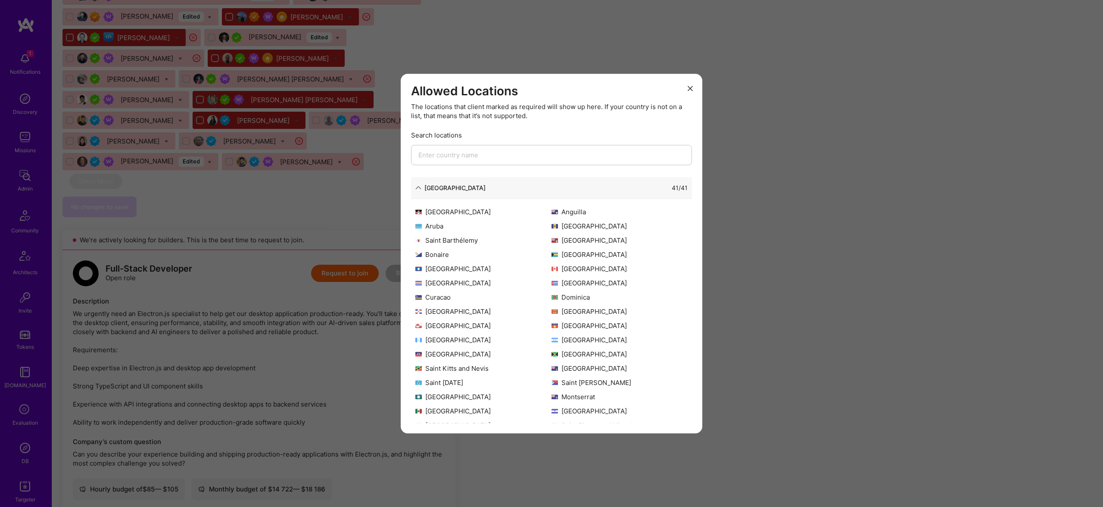 The height and width of the screenshot is (507, 1103). What do you see at coordinates (555, 340) in the screenshot?
I see `img: Honduras` at bounding box center [555, 340].